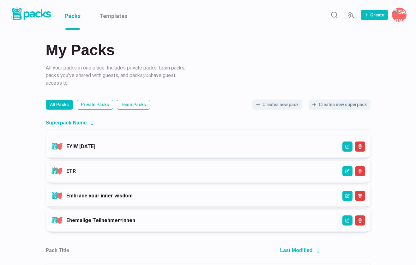 The height and width of the screenshot is (265, 416). Describe the element at coordinates (59, 105) in the screenshot. I see `p: All Packs` at that location.